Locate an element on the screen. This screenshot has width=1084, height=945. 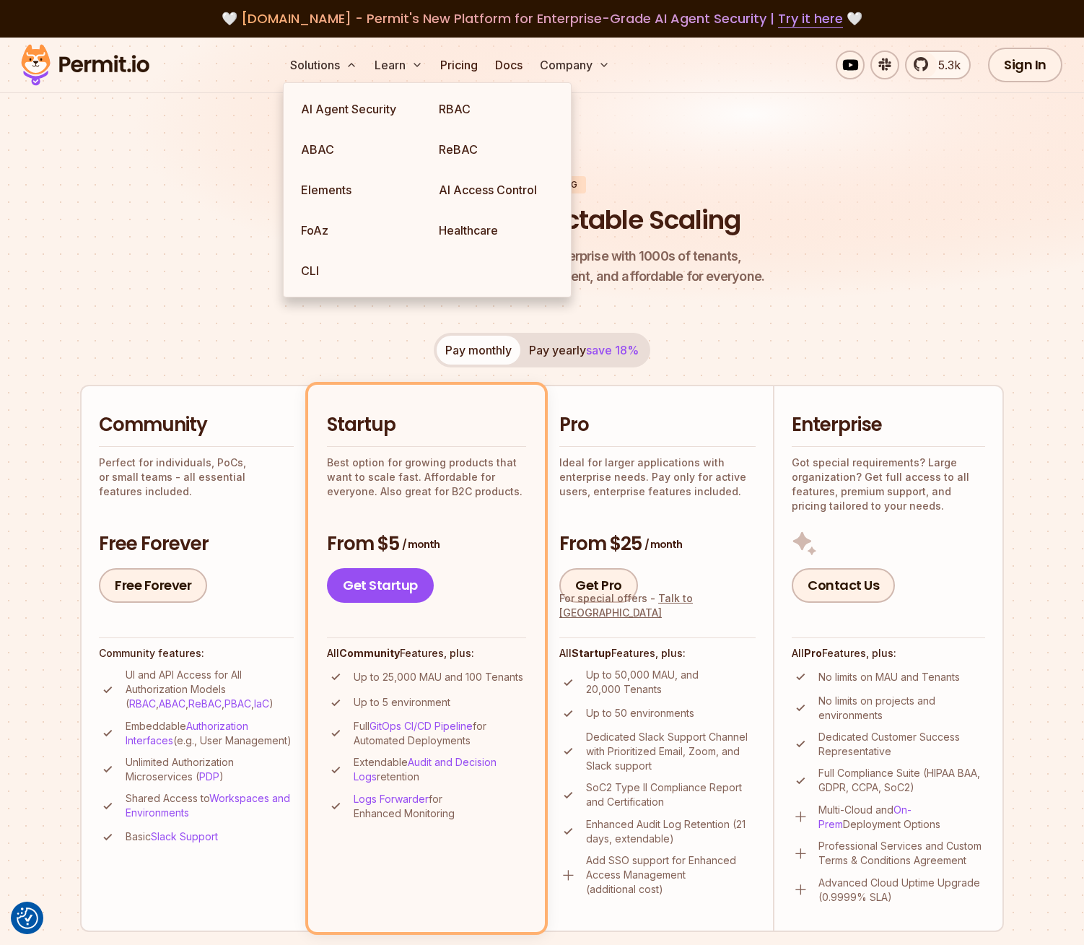
p: Professional Services and Custom Terms & Conditions Agreement is located at coordinates (902, 853).